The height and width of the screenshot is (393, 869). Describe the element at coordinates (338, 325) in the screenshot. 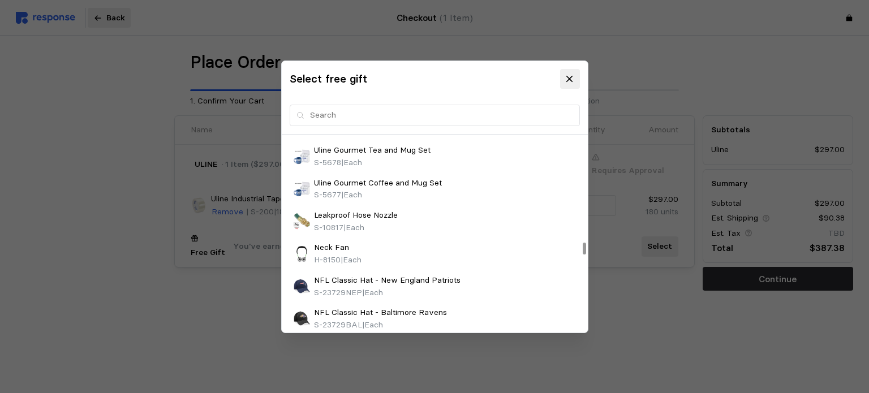

I see `span: S-23729BAL` at that location.